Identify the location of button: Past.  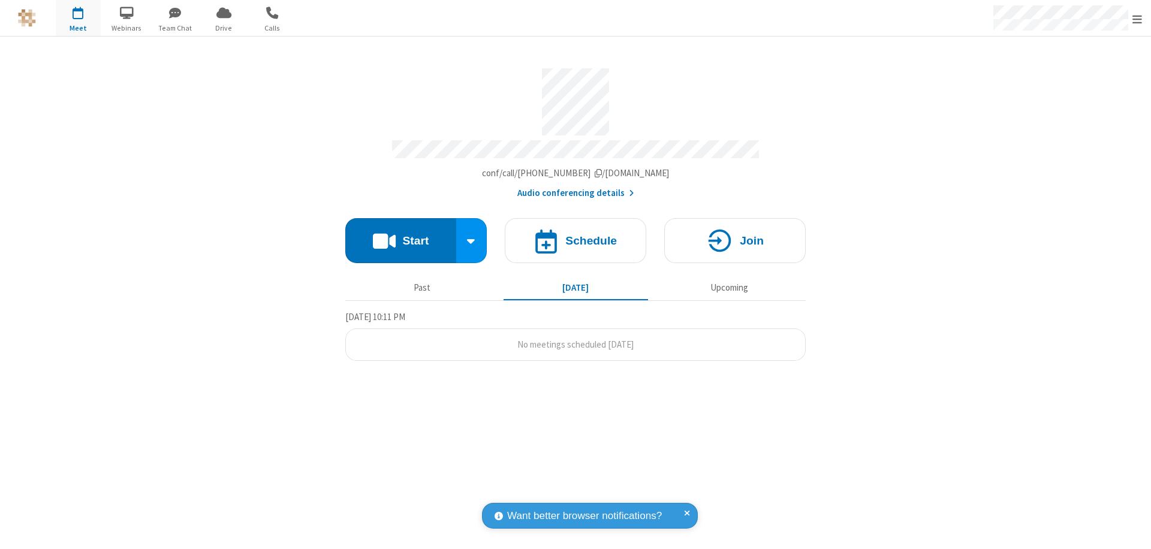
(422, 288).